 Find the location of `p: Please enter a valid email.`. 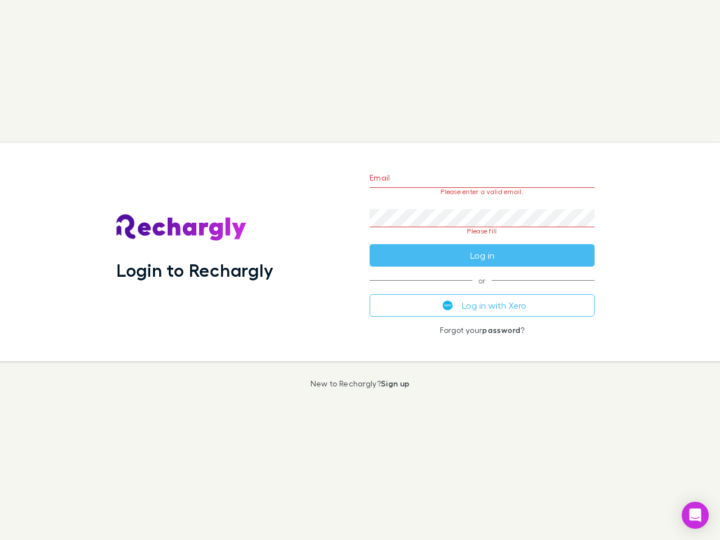

p: Please enter a valid email. is located at coordinates (482, 192).